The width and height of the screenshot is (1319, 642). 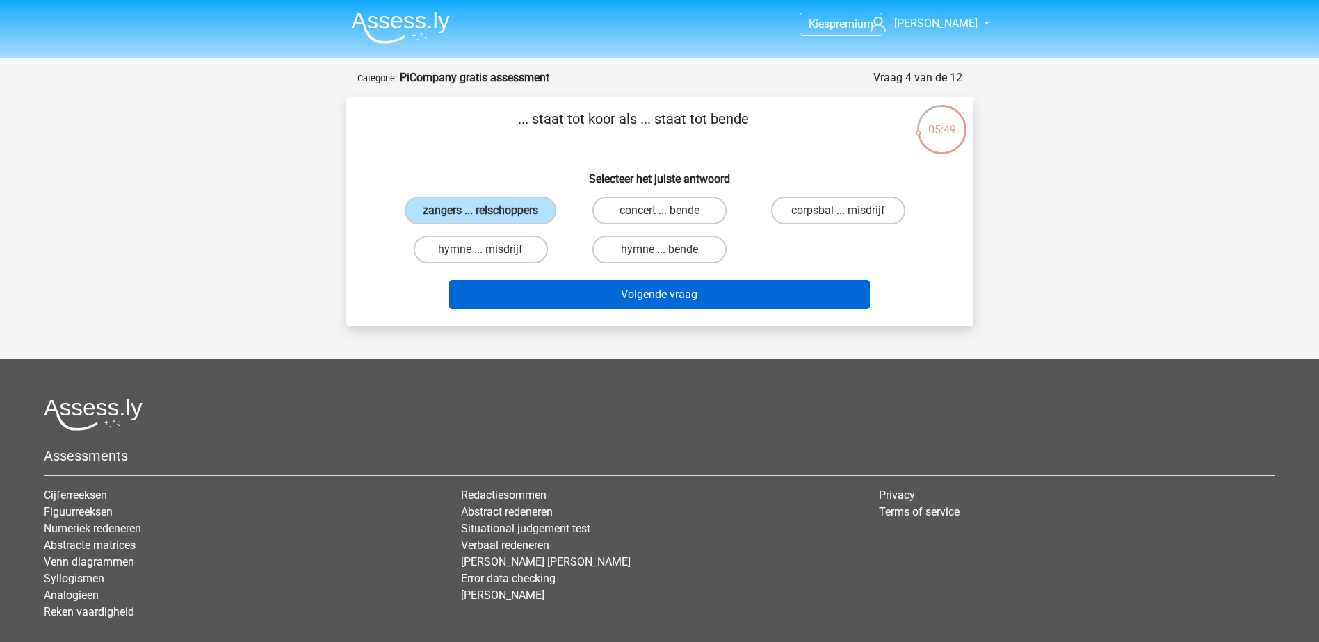 I want to click on span: Kies, so click(x=819, y=24).